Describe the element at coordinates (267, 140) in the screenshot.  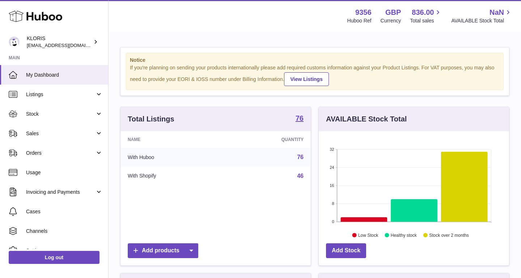
I see `th: Quantity` at that location.